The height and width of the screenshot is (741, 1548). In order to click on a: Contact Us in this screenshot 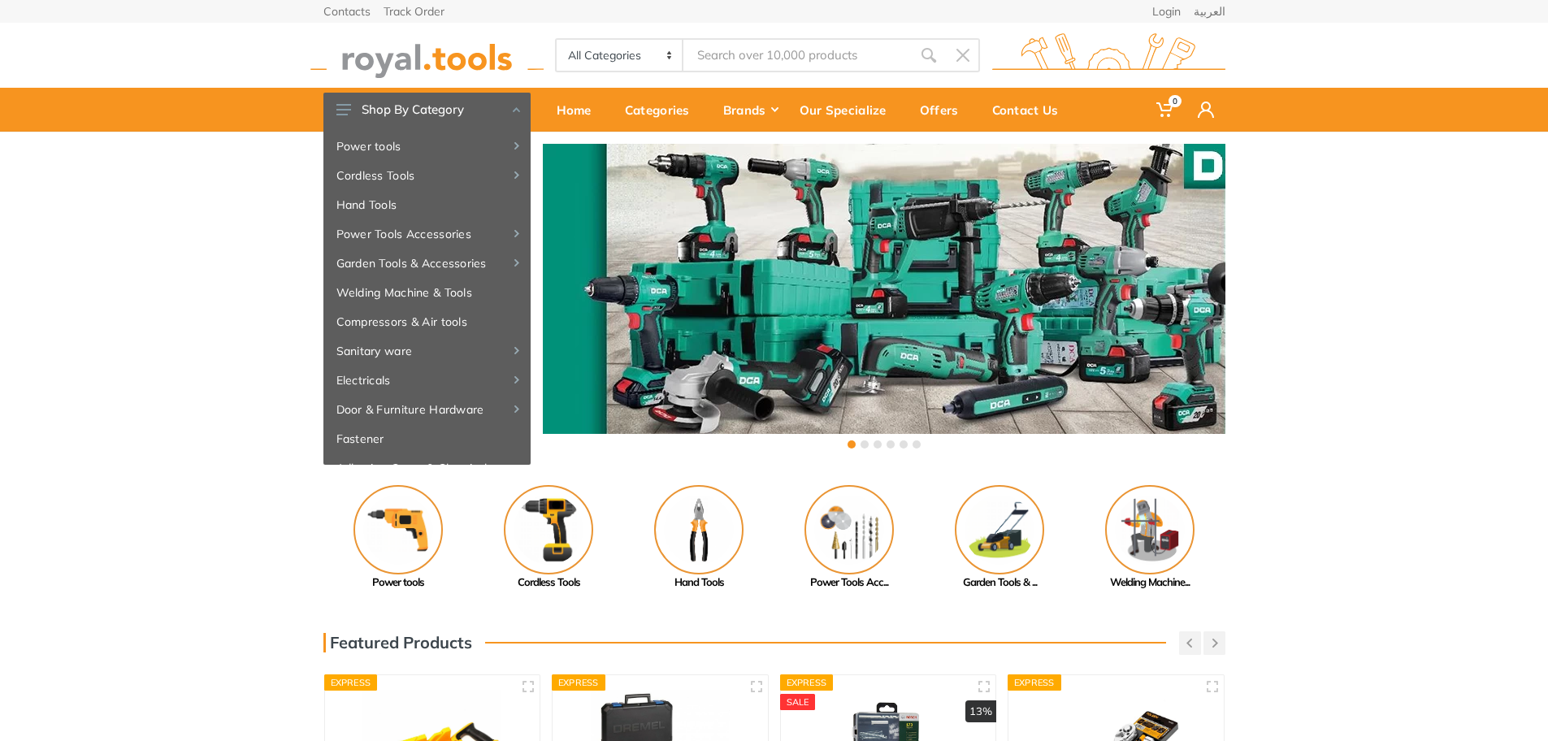, I will do `click(1030, 110)`.